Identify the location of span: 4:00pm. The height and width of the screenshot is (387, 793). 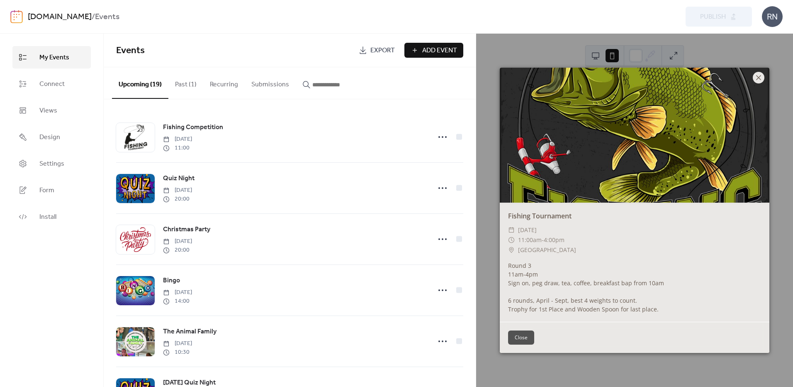
(554, 239).